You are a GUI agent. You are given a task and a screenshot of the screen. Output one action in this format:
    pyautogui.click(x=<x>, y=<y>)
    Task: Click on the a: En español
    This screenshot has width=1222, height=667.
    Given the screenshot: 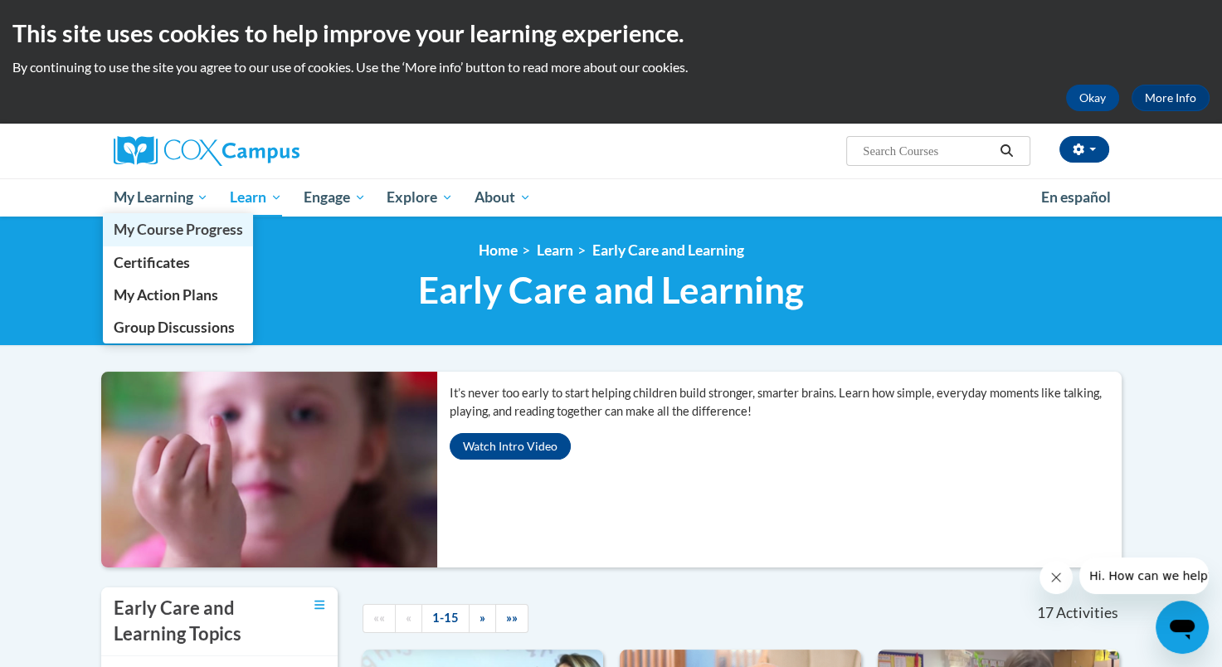 What is the action you would take?
    pyautogui.click(x=1076, y=197)
    